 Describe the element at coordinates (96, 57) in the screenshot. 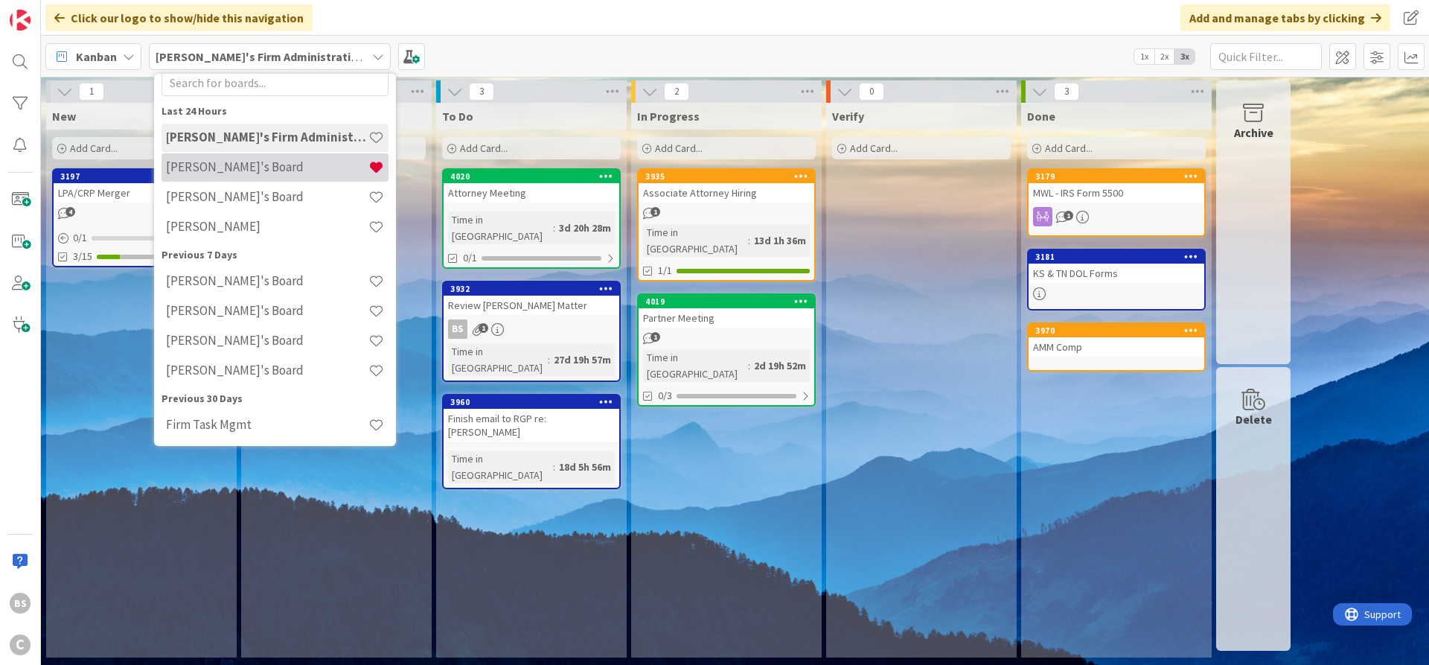

I see `span: Kanban` at that location.